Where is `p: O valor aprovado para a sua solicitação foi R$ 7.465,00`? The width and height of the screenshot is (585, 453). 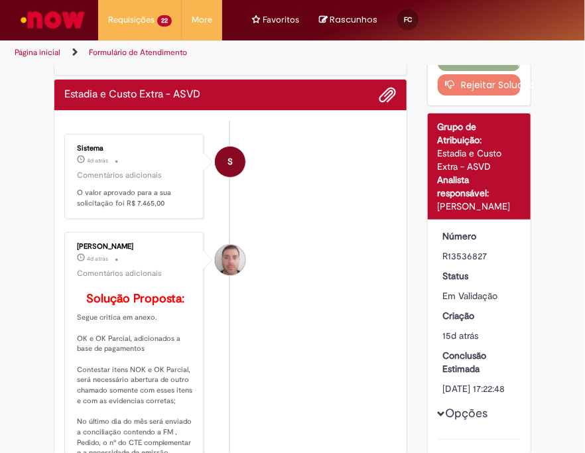 p: O valor aprovado para a sua solicitação foi R$ 7.465,00 is located at coordinates (135, 198).